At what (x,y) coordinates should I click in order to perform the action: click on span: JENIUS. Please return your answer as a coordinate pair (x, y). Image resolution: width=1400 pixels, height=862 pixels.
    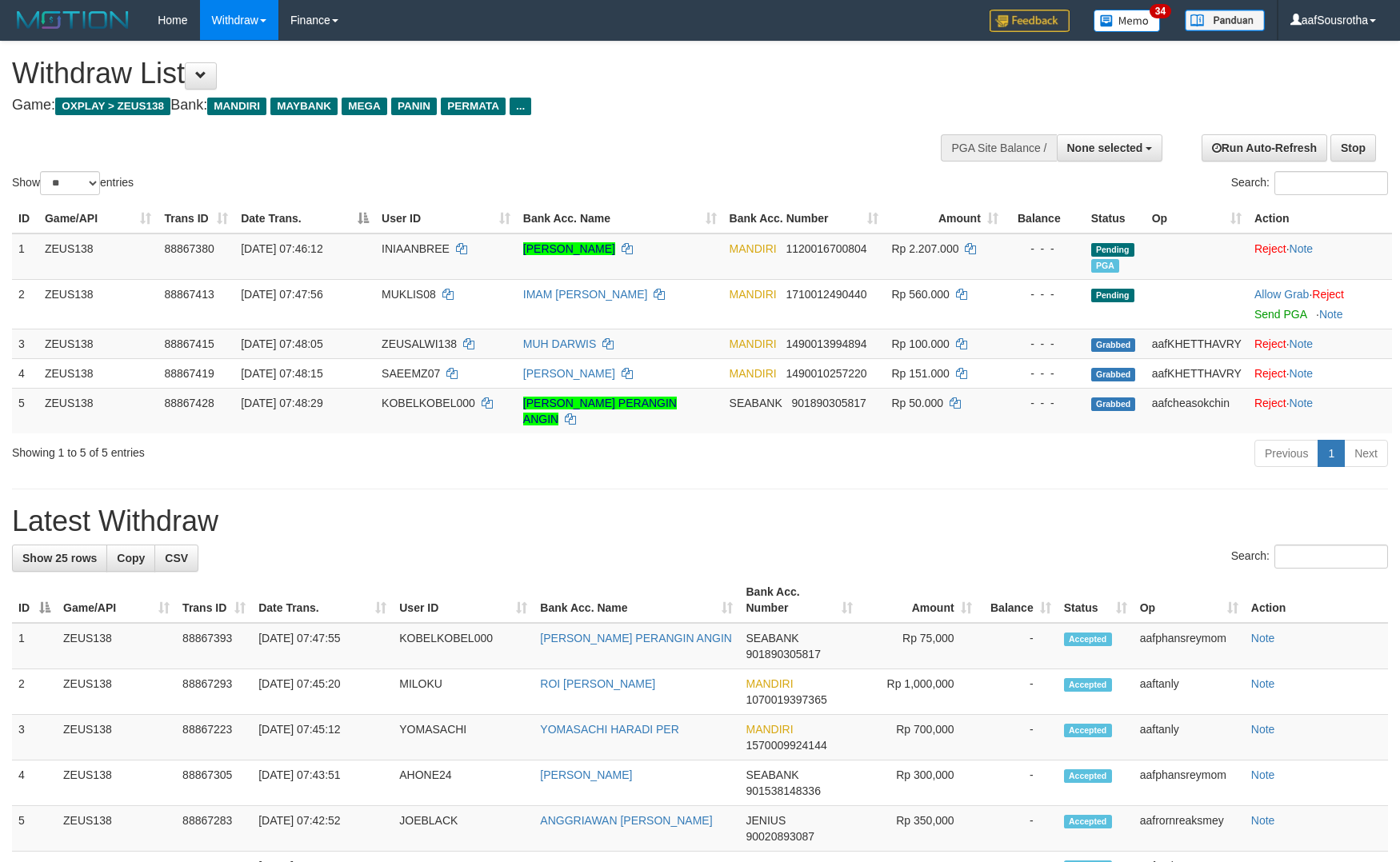
    Looking at the image, I should click on (765, 821).